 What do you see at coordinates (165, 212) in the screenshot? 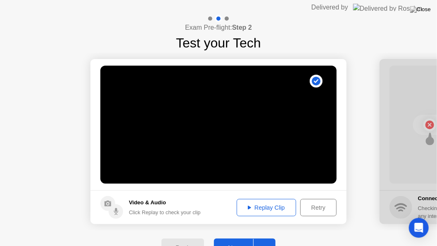
I see `div: Click Replay to check your clip` at bounding box center [165, 212].